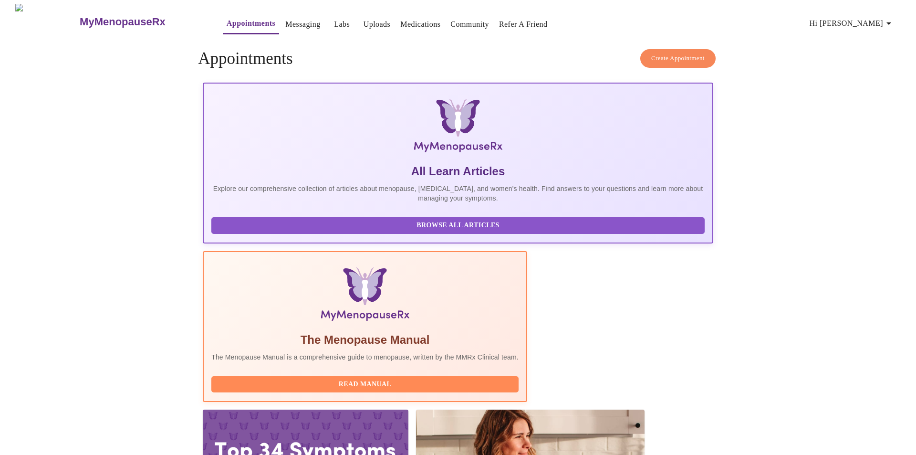 The height and width of the screenshot is (455, 916). What do you see at coordinates (523, 24) in the screenshot?
I see `button: Refer a Friend` at bounding box center [523, 24].